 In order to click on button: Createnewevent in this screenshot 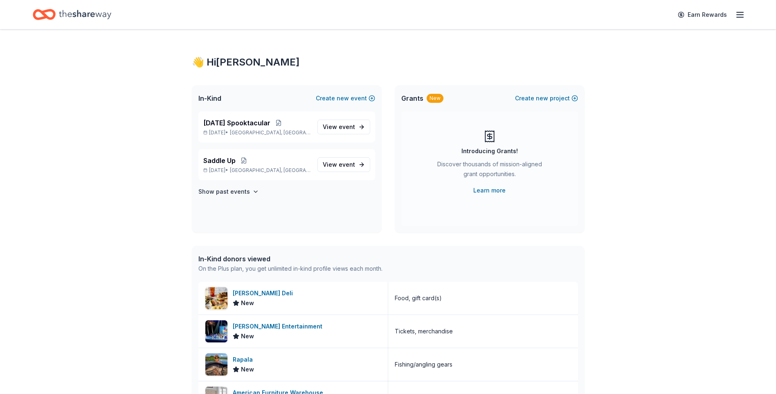, I will do `click(345, 98)`.